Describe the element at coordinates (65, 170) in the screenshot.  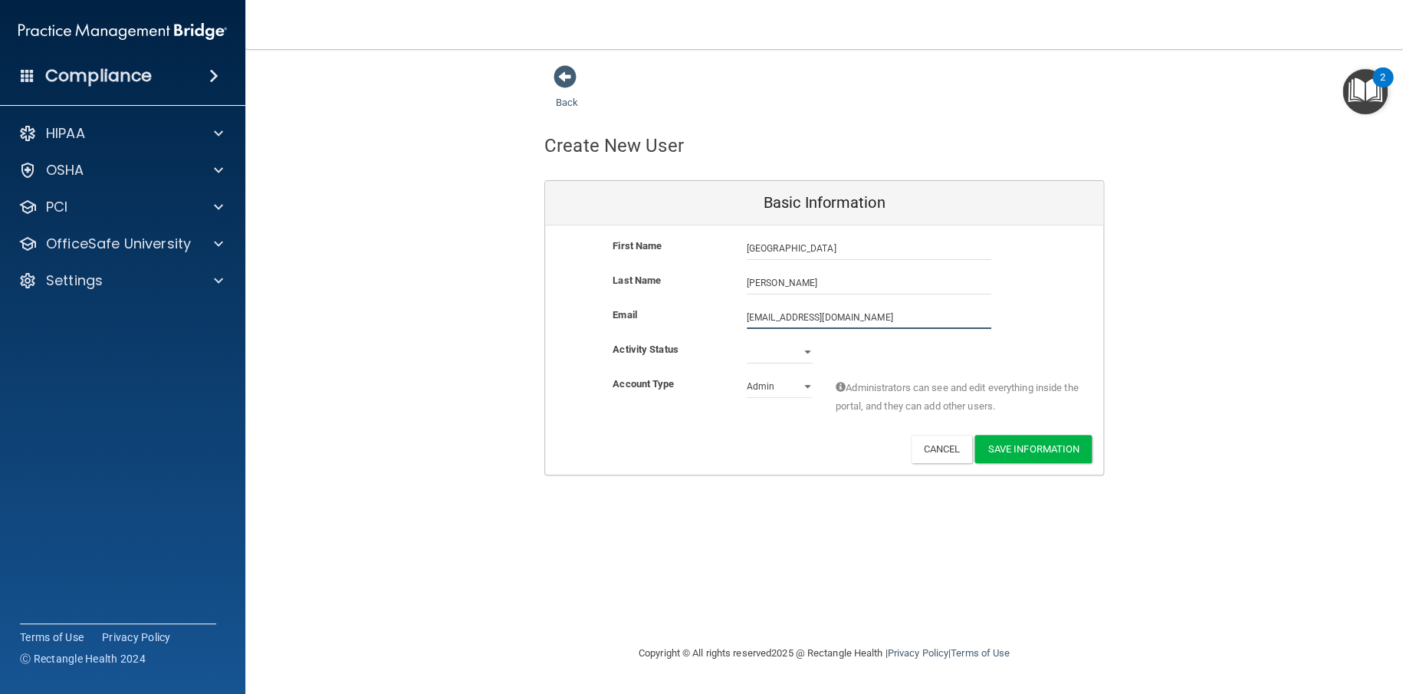
I see `p: OSHA` at that location.